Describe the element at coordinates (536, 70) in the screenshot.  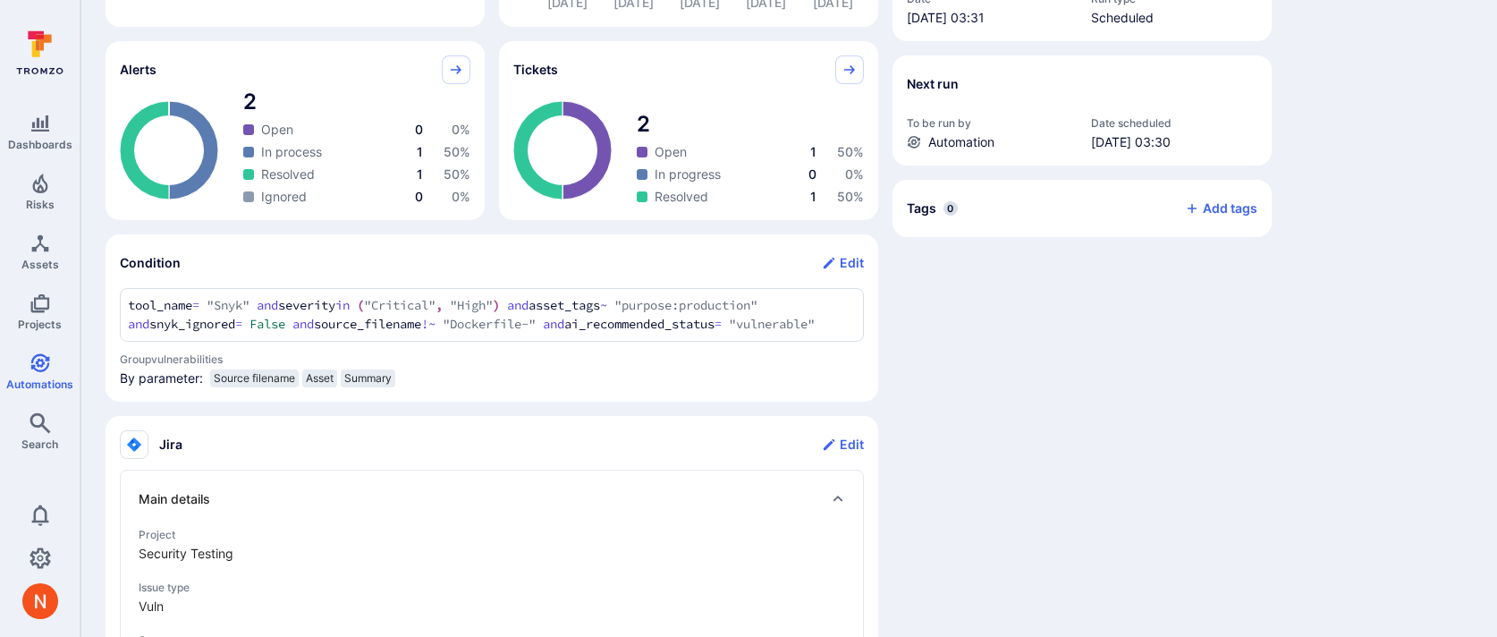
I see `span: Tickets` at that location.